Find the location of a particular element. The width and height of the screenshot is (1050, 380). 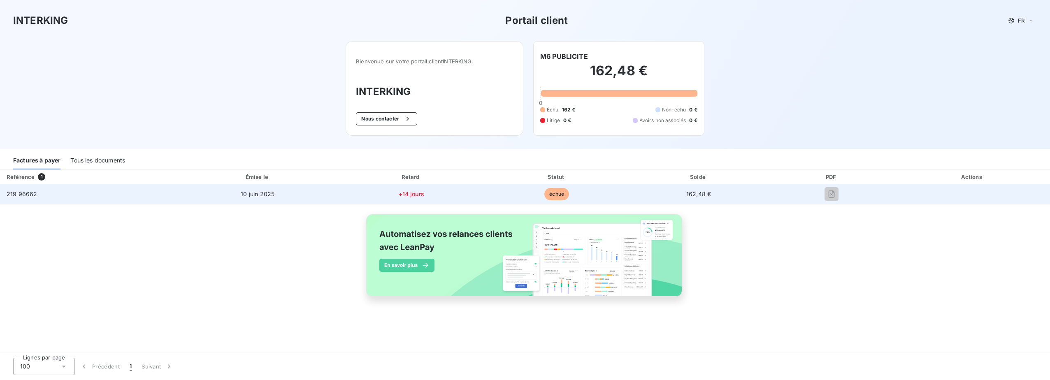

span: 10 juin 2025 is located at coordinates (258, 194).